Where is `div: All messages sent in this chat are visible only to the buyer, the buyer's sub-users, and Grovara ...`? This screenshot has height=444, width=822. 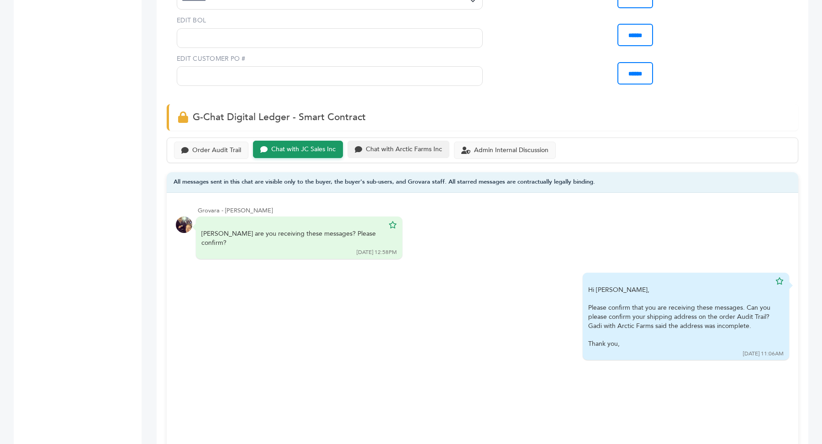
div: All messages sent in this chat are visible only to the buyer, the buyer's sub-users, and Grovara ... is located at coordinates (482, 182).